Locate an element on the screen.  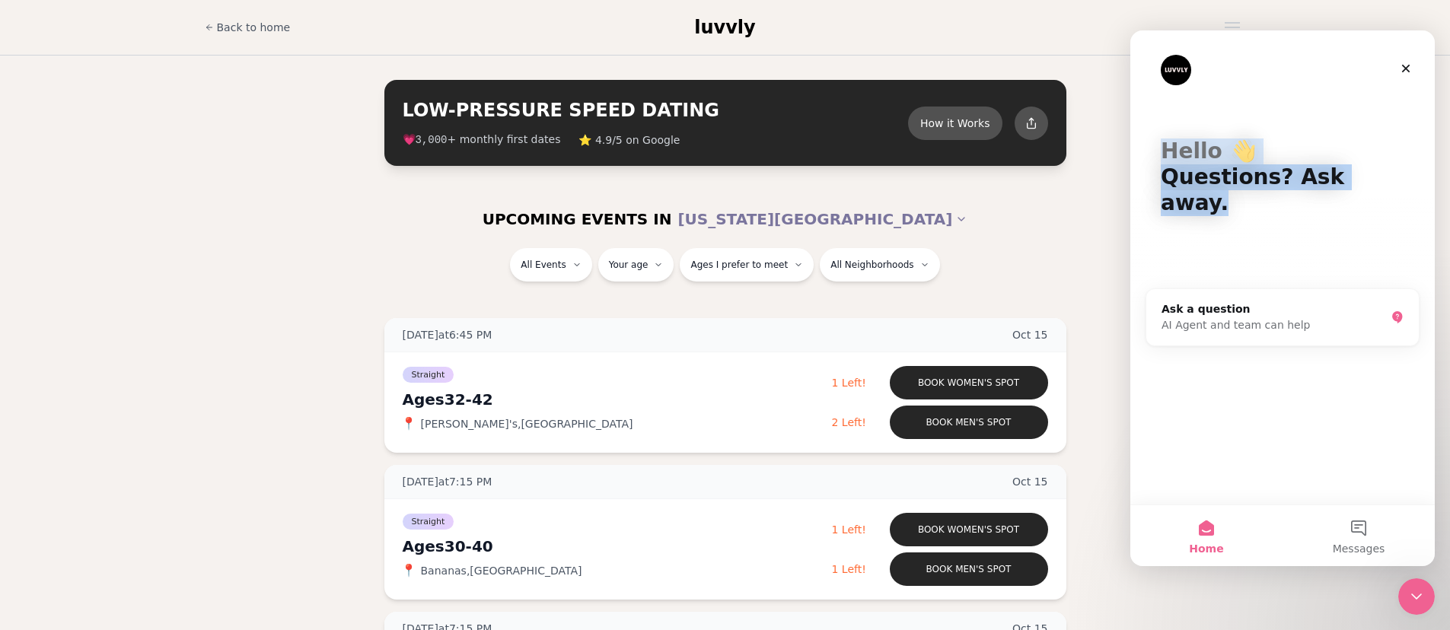
div: AI Agent and team can help is located at coordinates (143, 295).